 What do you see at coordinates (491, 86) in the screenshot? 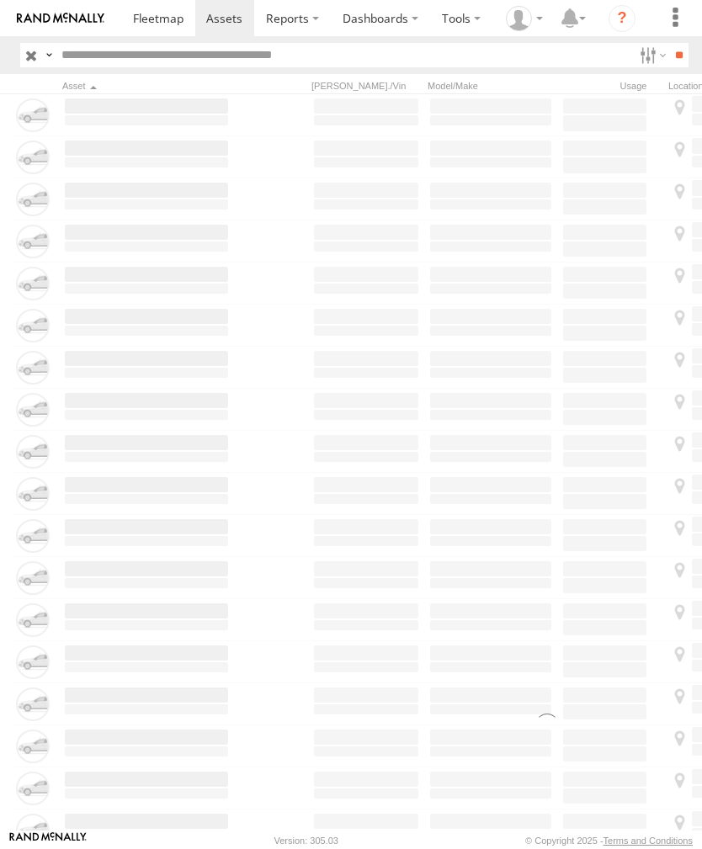
I see `div: Model/Make` at bounding box center [491, 86].